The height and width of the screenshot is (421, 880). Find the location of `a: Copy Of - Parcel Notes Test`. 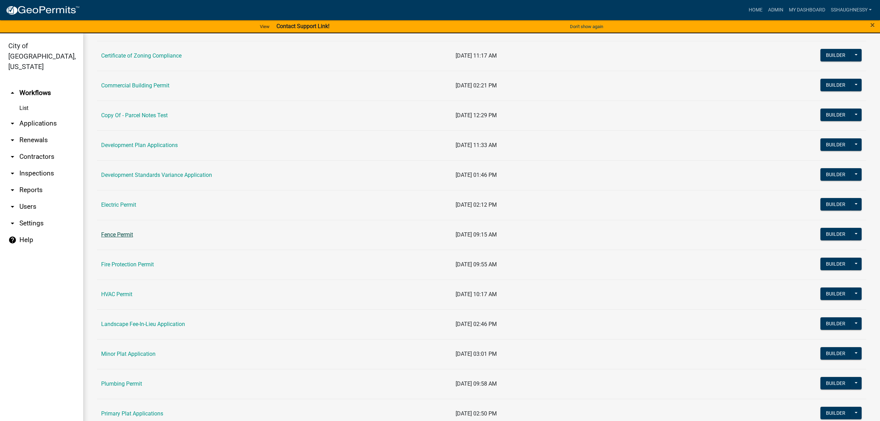

a: Copy Of - Parcel Notes Test is located at coordinates (134, 115).